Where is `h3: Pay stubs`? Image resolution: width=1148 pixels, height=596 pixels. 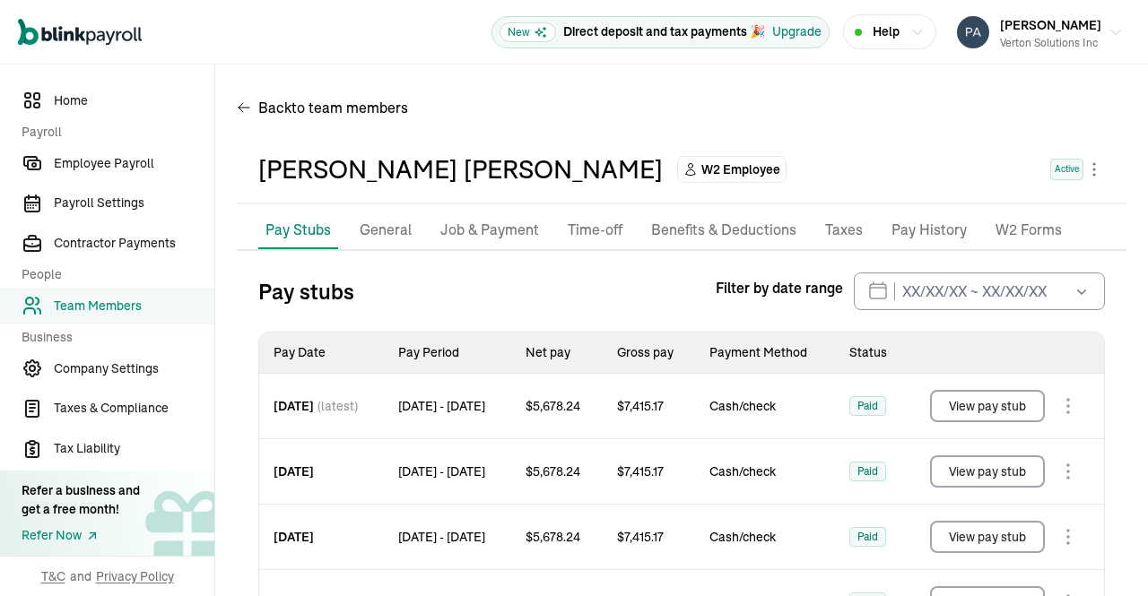
h3: Pay stubs is located at coordinates (306, 291).